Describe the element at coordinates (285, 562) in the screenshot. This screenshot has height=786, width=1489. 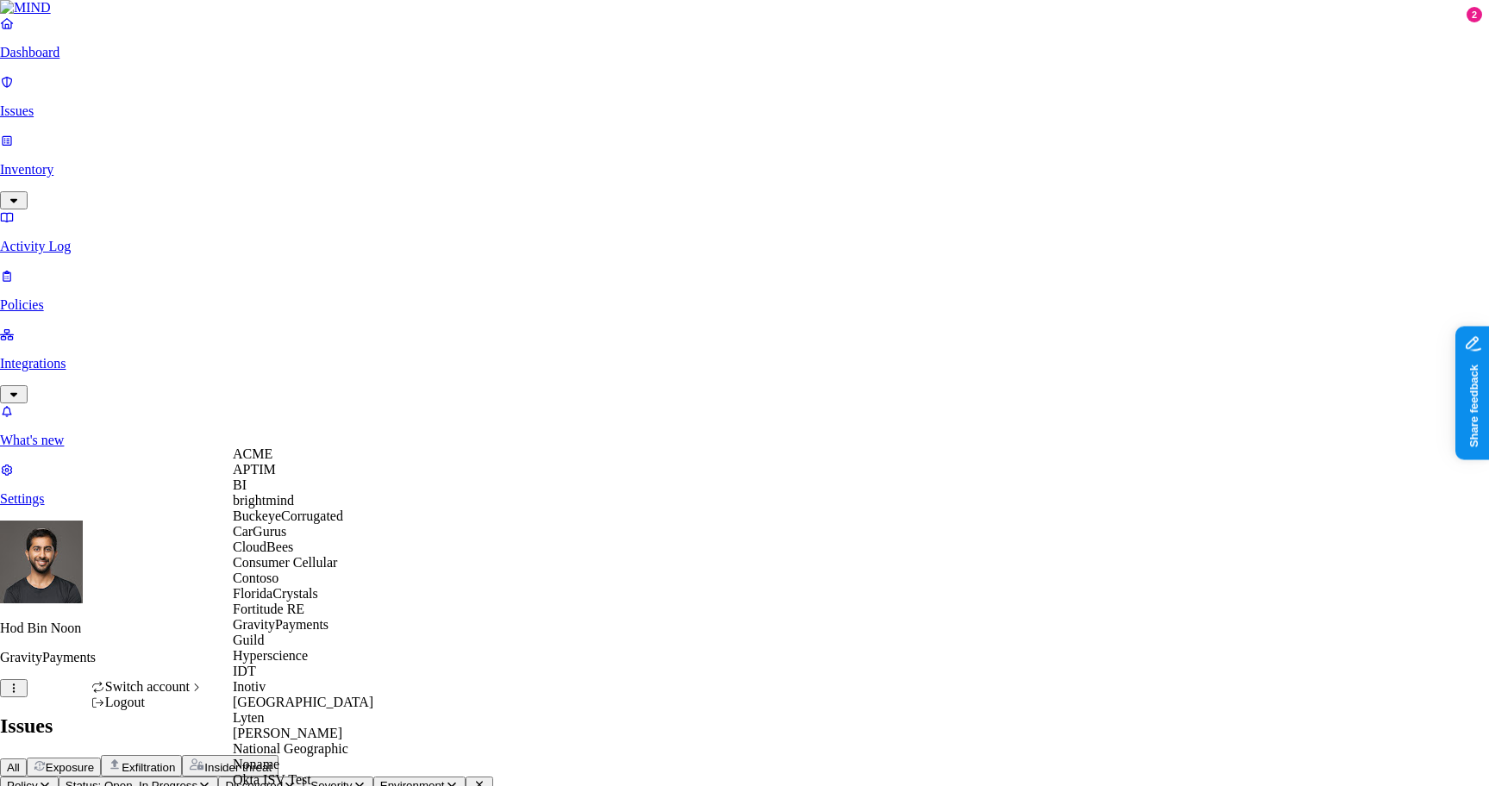
I see `span: Consumer Cellular` at that location.